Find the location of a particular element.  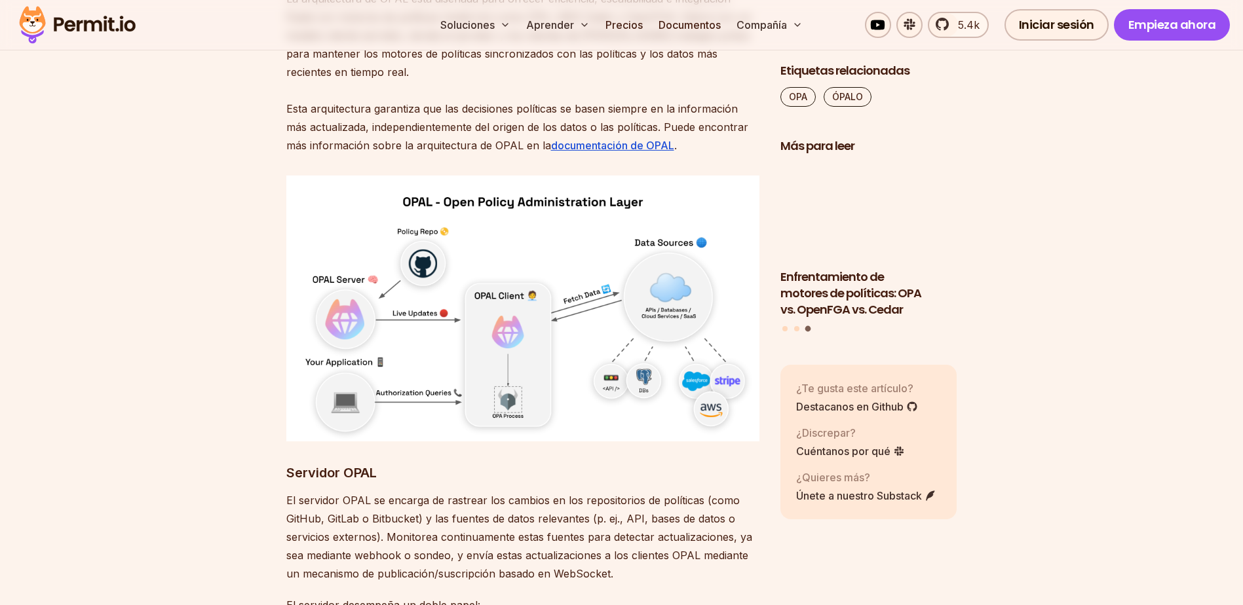

font: Soluciones is located at coordinates (467, 25).